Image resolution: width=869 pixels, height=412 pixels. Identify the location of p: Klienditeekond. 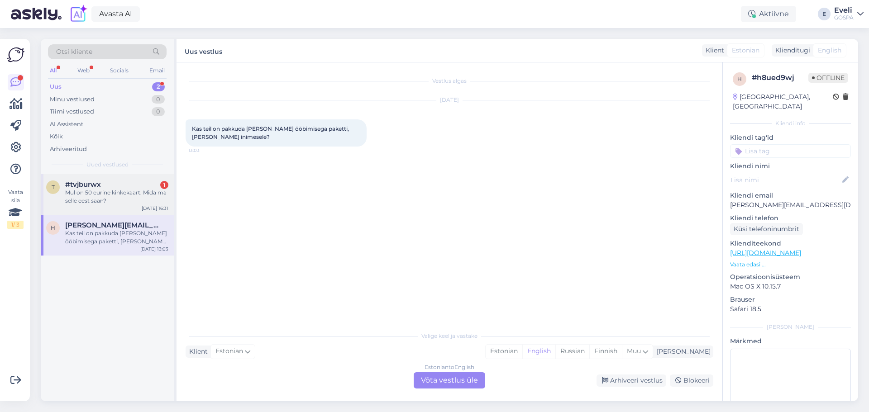
(790, 244).